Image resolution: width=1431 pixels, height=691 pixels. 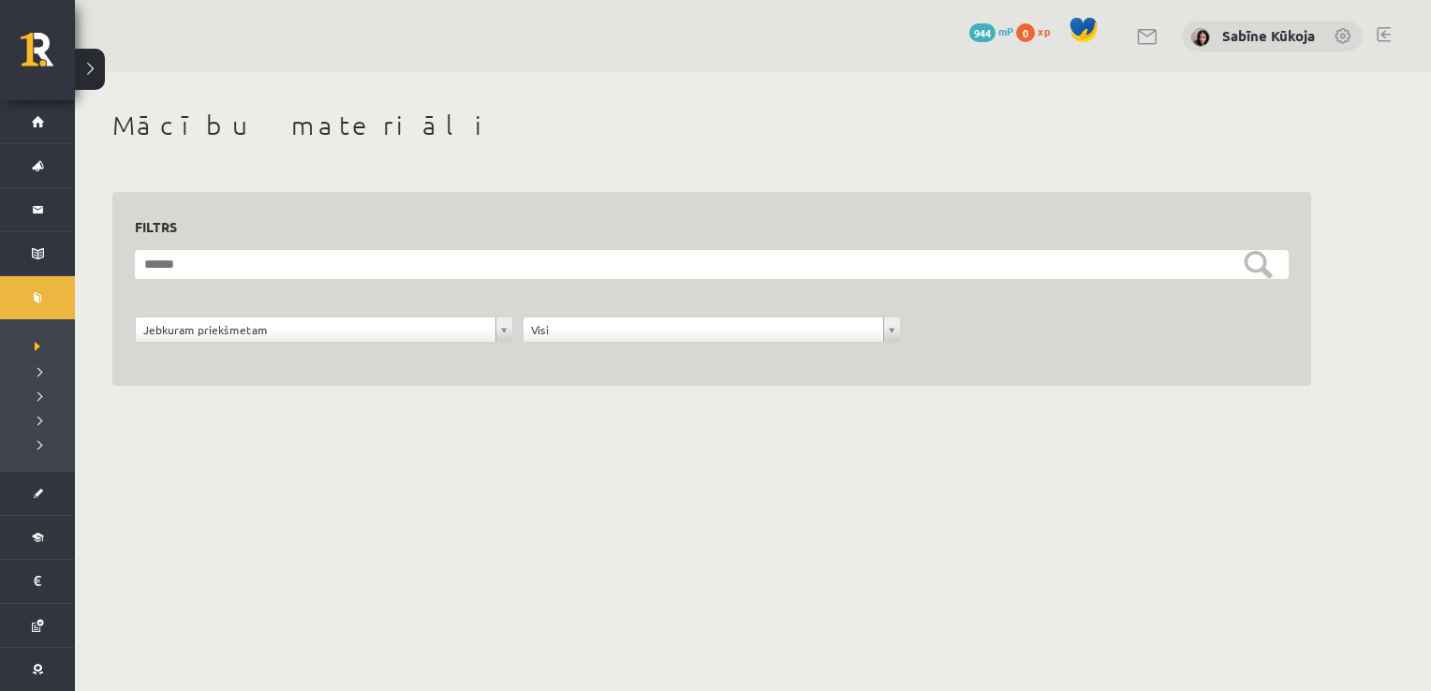 What do you see at coordinates (712, 330) in the screenshot?
I see `a: Visi` at bounding box center [712, 330].